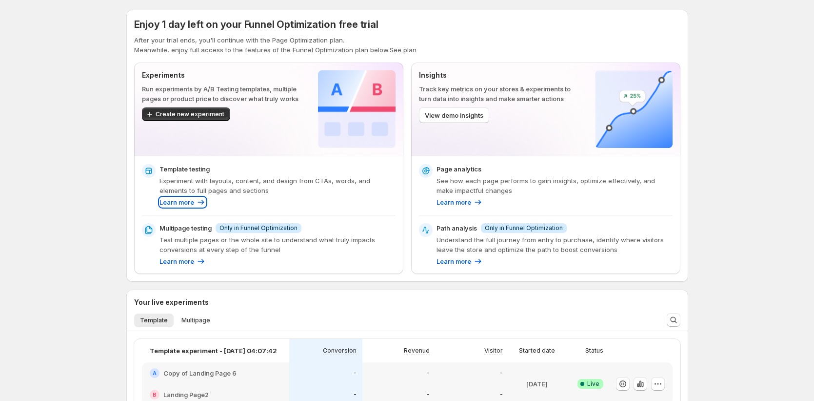 The height and width of the screenshot is (401, 814). What do you see at coordinates (594, 350) in the screenshot?
I see `p: Status` at bounding box center [594, 350].